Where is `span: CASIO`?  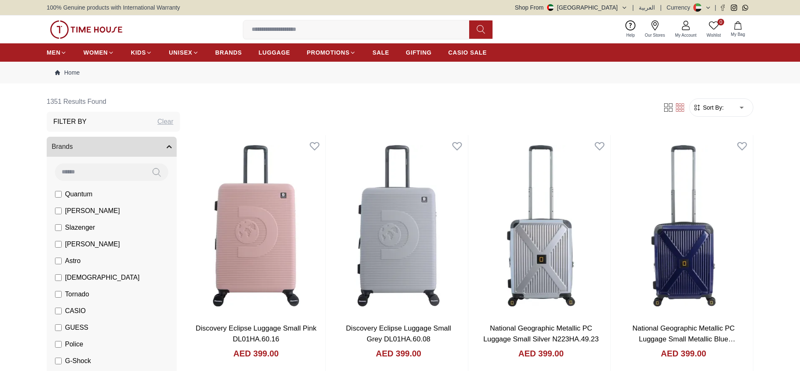
span: CASIO is located at coordinates (75, 311).